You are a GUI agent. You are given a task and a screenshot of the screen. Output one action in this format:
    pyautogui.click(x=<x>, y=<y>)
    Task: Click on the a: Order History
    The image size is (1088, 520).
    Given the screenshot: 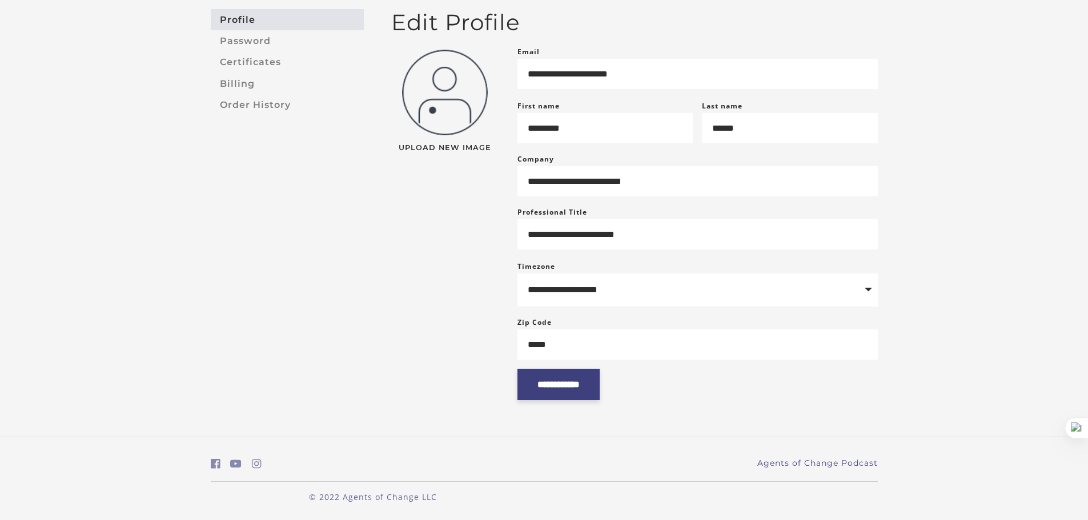 What is the action you would take?
    pyautogui.click(x=287, y=104)
    